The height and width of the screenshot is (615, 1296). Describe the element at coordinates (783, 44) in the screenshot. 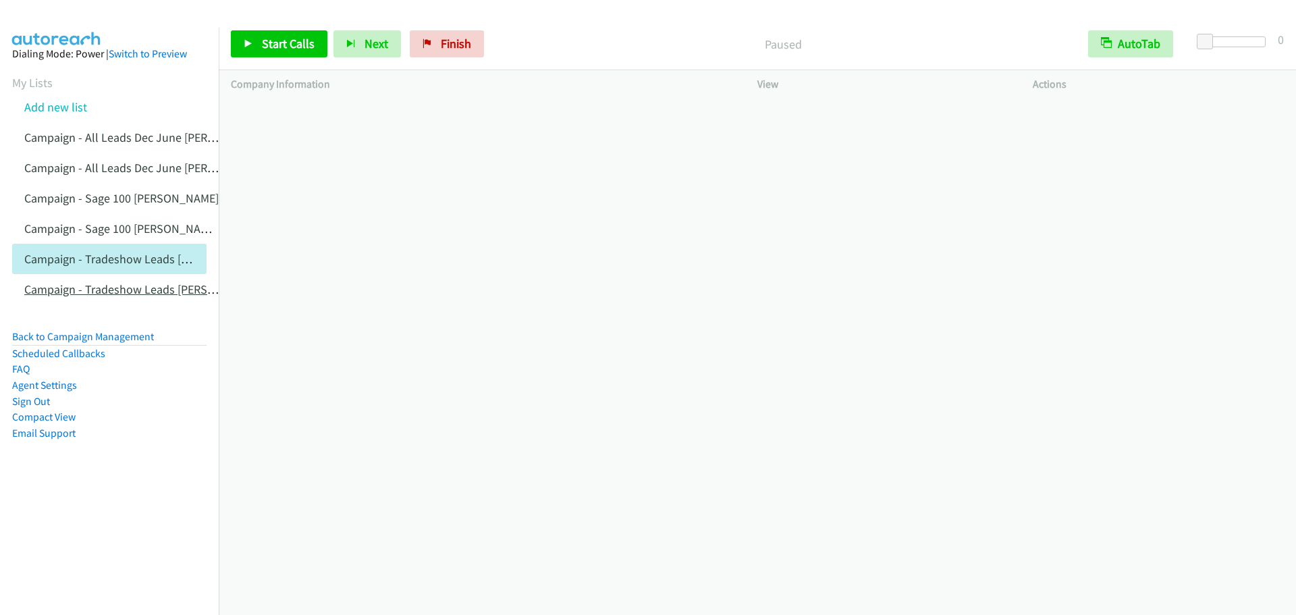

I see `p: Paused` at that location.